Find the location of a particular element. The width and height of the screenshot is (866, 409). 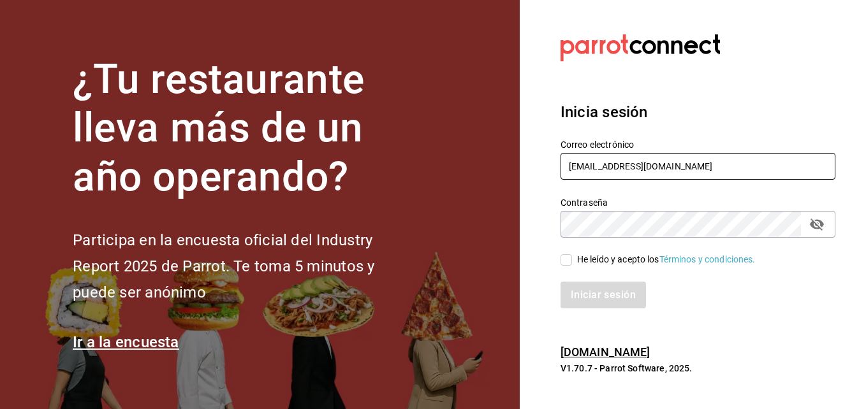

label: Correo electrónico is located at coordinates (697, 144).